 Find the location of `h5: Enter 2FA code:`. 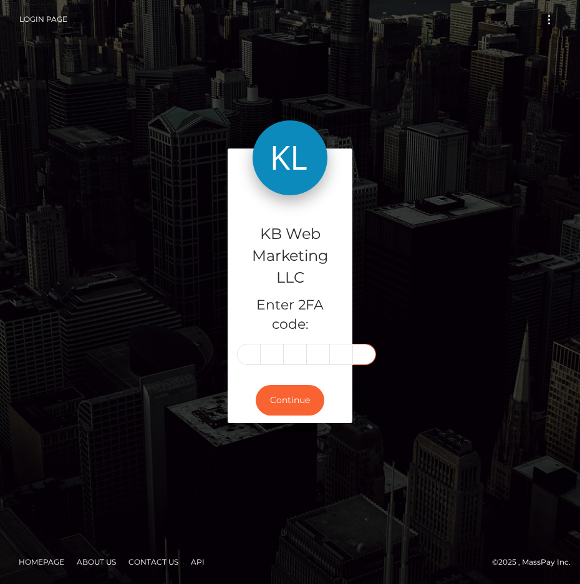

h5: Enter 2FA code: is located at coordinates (290, 315).